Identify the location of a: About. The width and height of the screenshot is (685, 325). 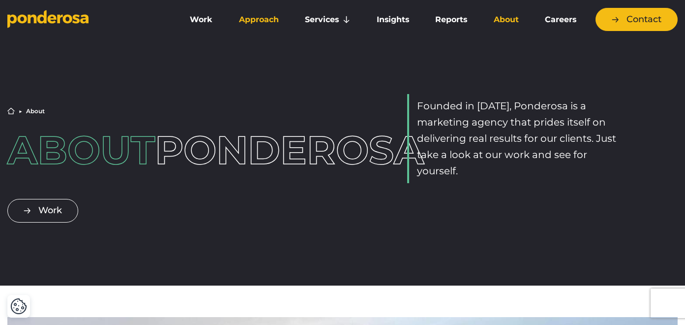
(506, 20).